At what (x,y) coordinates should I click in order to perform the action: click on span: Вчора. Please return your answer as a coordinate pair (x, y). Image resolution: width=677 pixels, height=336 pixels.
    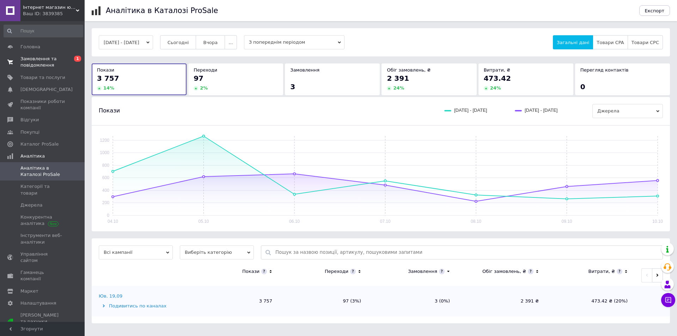
    Looking at the image, I should click on (210, 42).